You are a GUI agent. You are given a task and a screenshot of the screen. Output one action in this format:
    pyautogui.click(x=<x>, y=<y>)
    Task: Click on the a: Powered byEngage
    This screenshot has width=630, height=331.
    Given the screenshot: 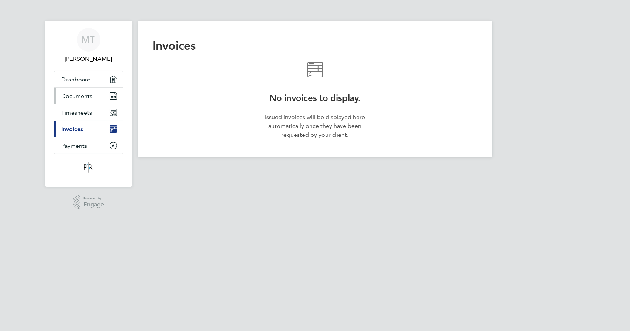 What is the action you would take?
    pyautogui.click(x=88, y=202)
    